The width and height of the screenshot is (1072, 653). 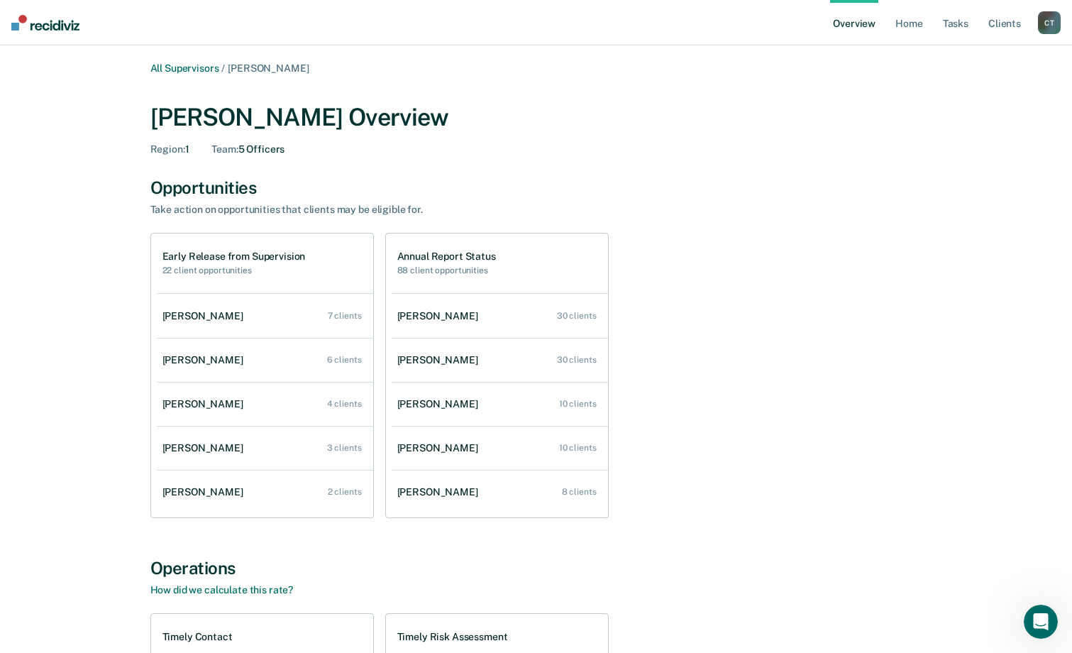 I want to click on a: How did we calculate this rate?, so click(x=222, y=589).